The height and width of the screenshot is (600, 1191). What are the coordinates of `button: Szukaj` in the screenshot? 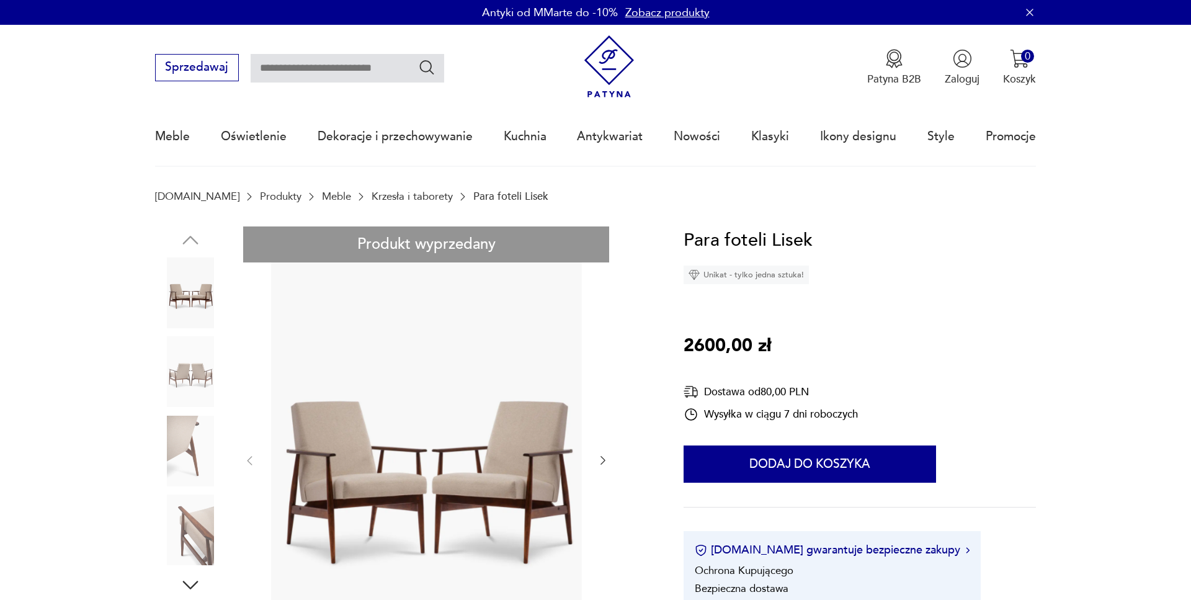 It's located at (427, 67).